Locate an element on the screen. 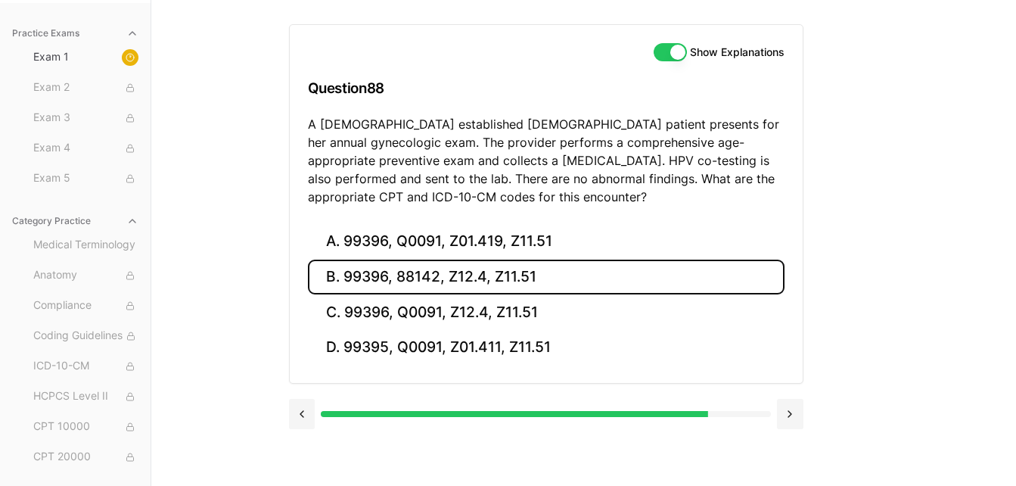  span: HCPCS Level II is located at coordinates (86, 397).